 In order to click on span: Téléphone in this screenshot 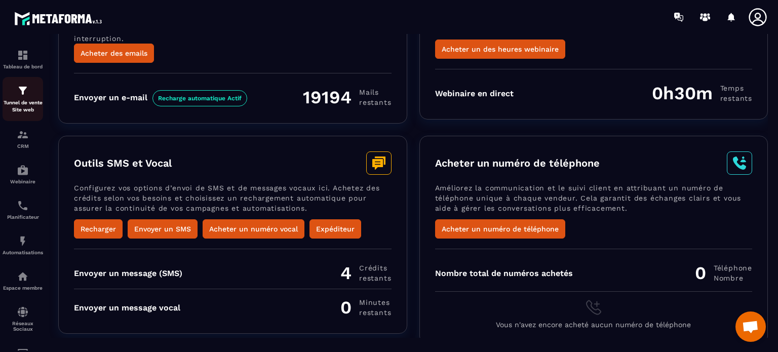, I will do `click(733, 268)`.